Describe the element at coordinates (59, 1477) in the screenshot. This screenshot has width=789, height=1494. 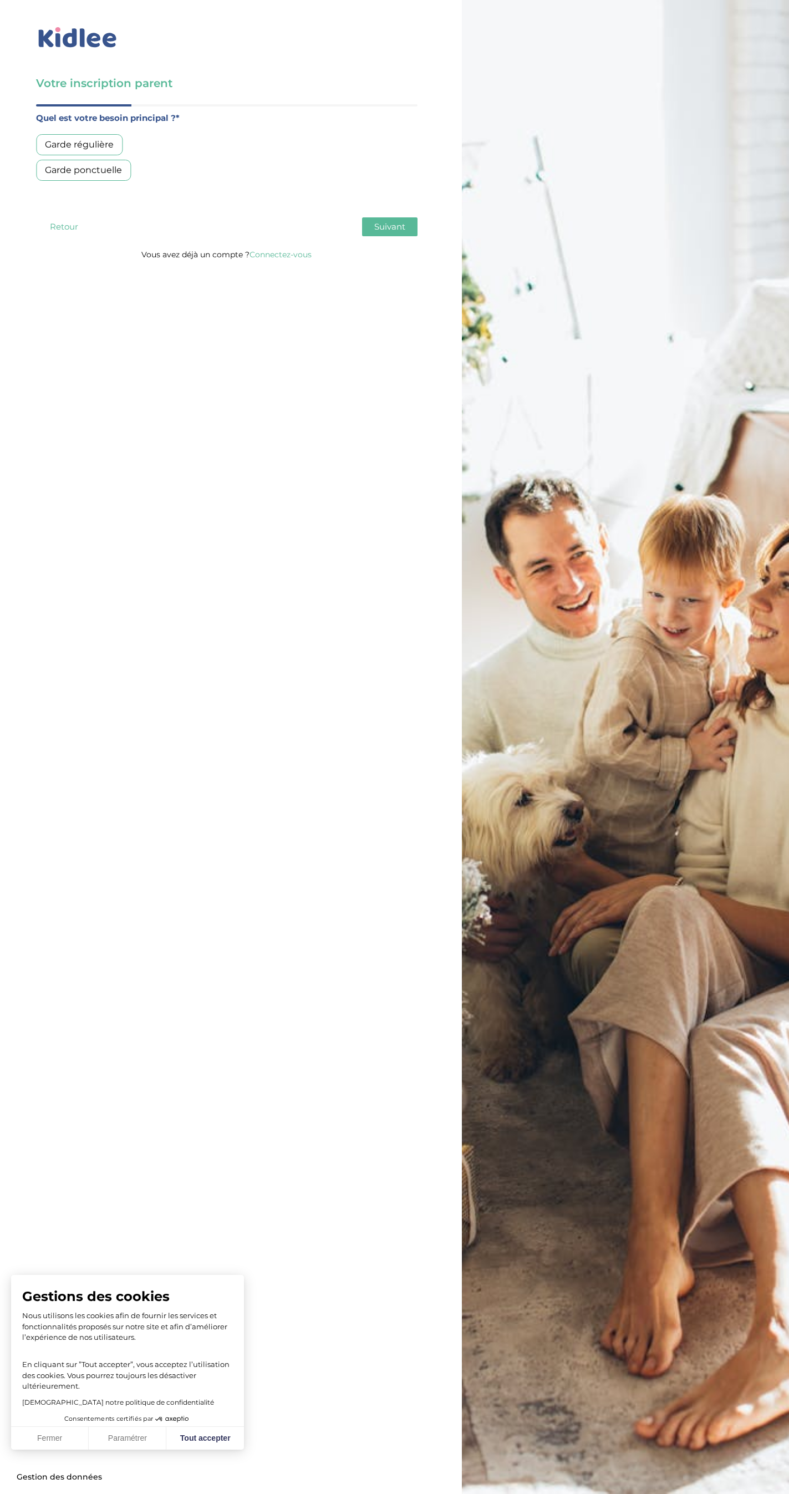
I see `button: Fermer le widget sans consentement` at that location.